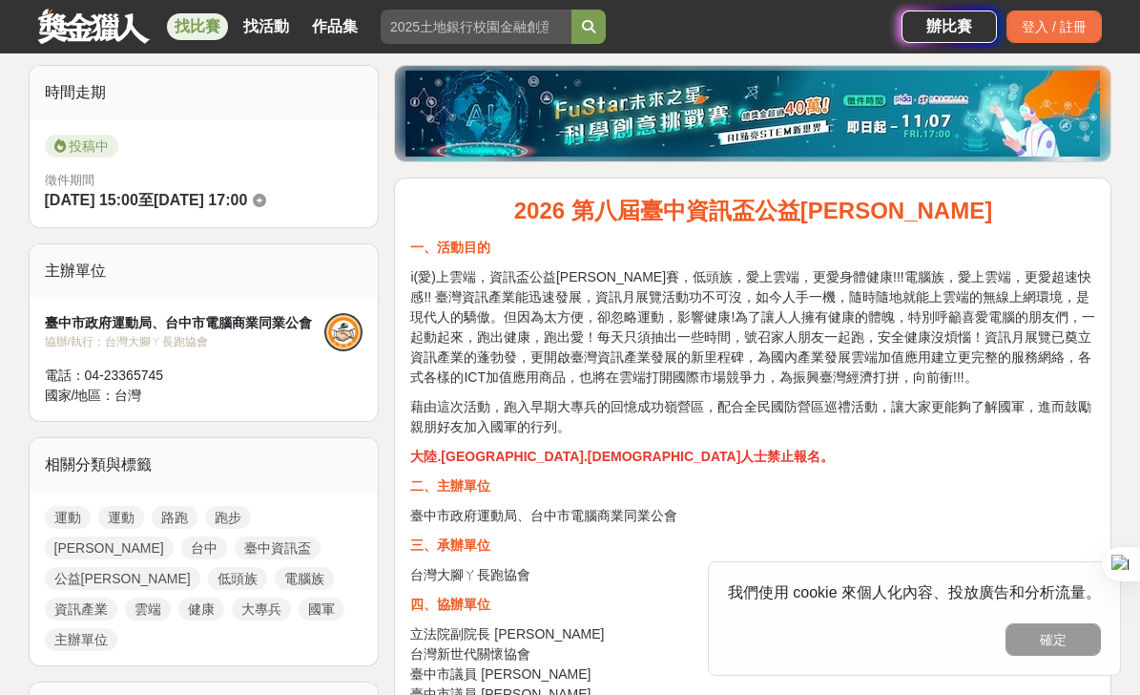  What do you see at coordinates (70, 179) in the screenshot?
I see `span: 徵件期間` at bounding box center [70, 179].